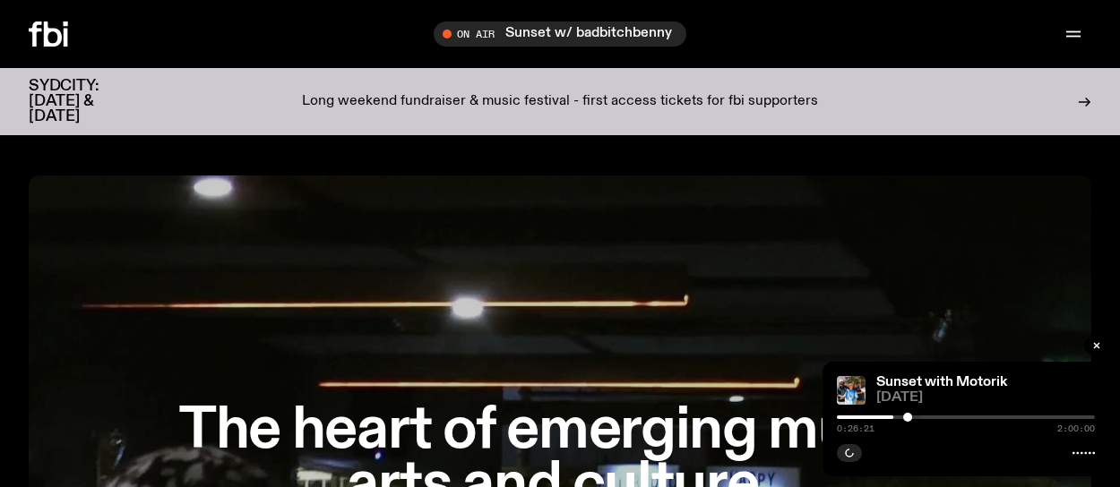  I want to click on span: 0:26:21, so click(856, 429).